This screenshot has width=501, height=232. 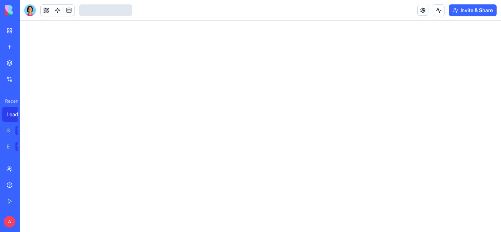 I want to click on div: LeadHunter Pro, so click(x=17, y=115).